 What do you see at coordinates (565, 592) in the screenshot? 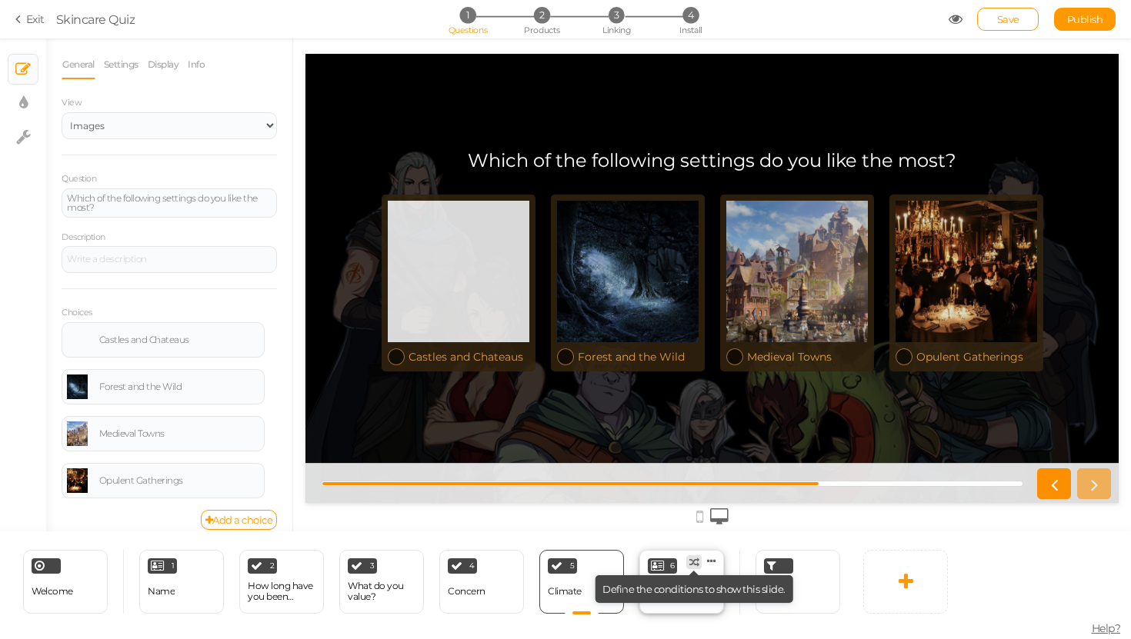
I see `div: Climate` at bounding box center [565, 592].